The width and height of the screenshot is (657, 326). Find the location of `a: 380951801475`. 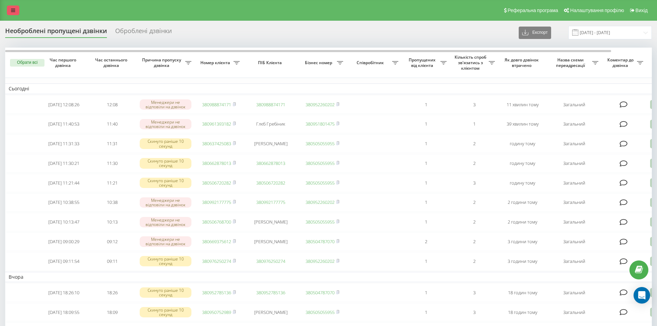

a: 380951801475 is located at coordinates (320, 124).